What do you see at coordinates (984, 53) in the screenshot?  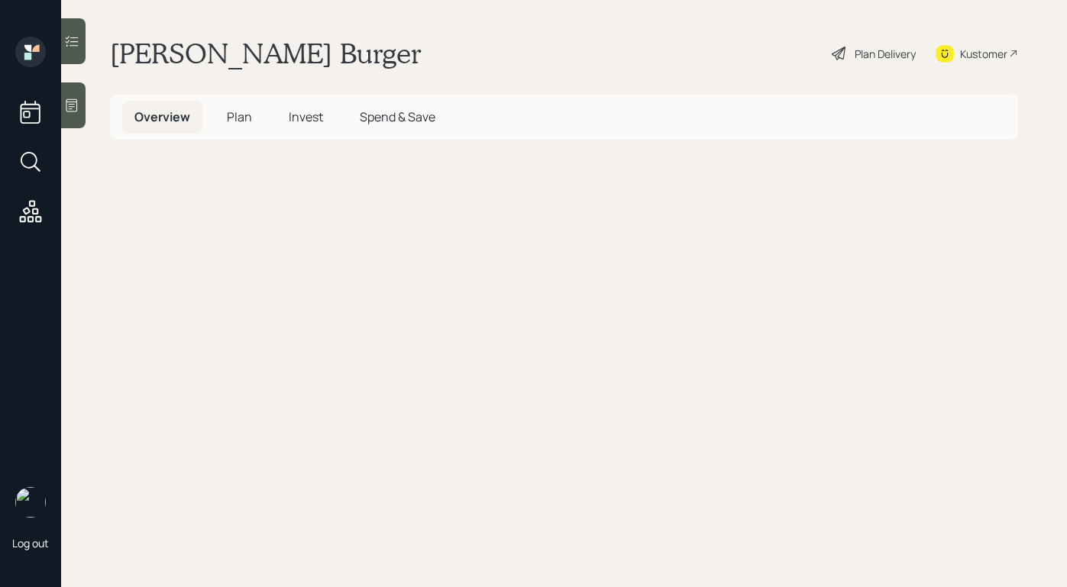 I see `div: Kustomer` at bounding box center [984, 53].